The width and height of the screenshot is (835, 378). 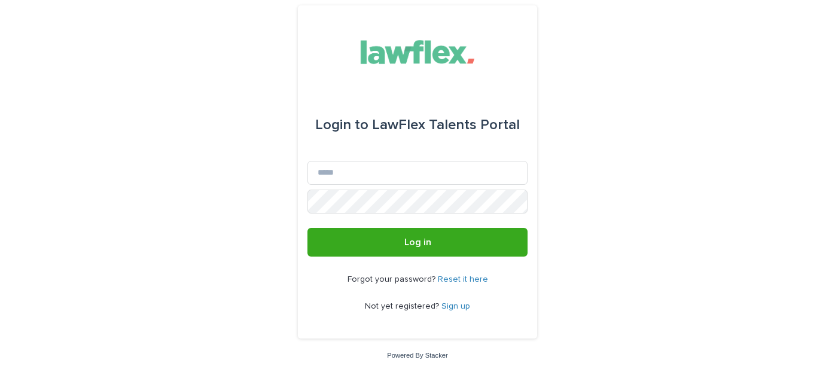 What do you see at coordinates (342, 125) in the screenshot?
I see `span: Login to` at bounding box center [342, 125].